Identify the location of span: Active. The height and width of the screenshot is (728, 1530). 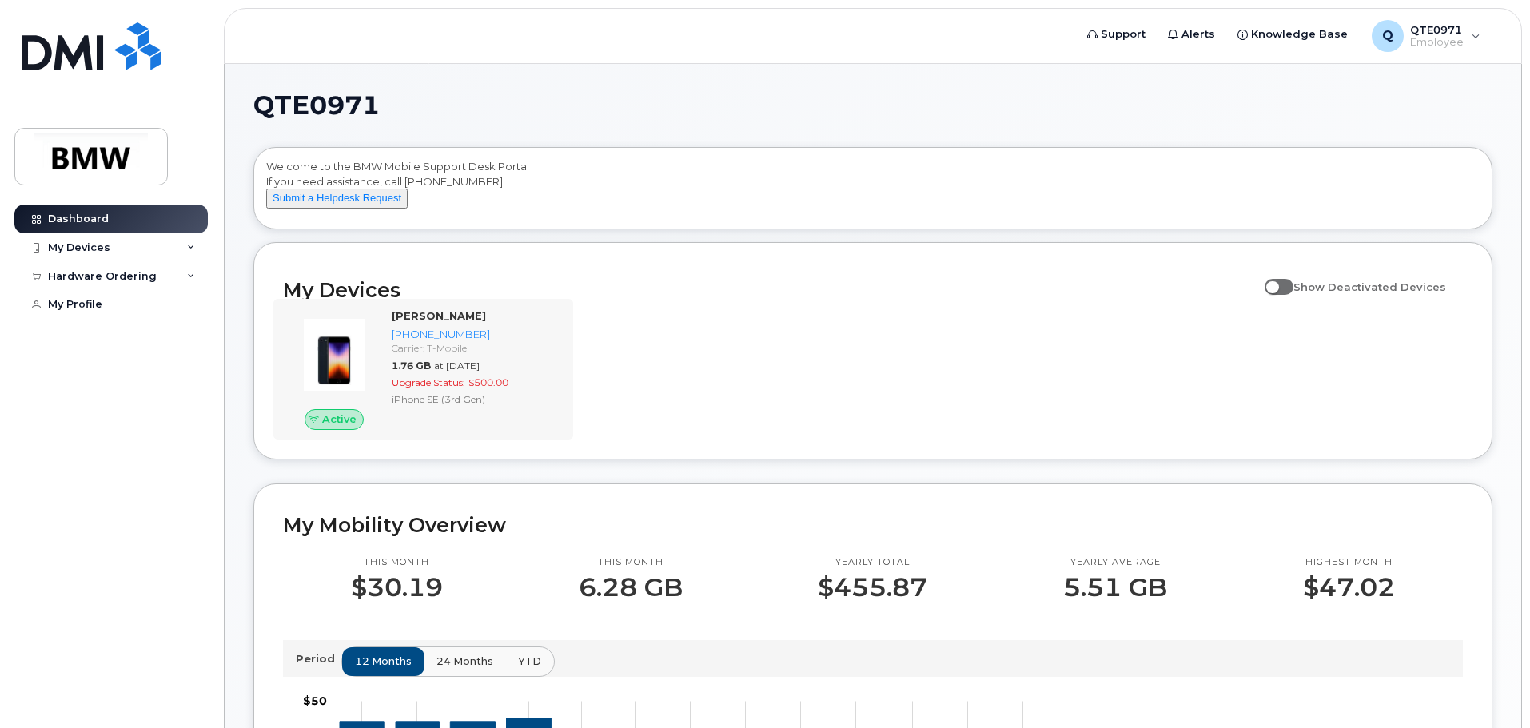
(339, 419).